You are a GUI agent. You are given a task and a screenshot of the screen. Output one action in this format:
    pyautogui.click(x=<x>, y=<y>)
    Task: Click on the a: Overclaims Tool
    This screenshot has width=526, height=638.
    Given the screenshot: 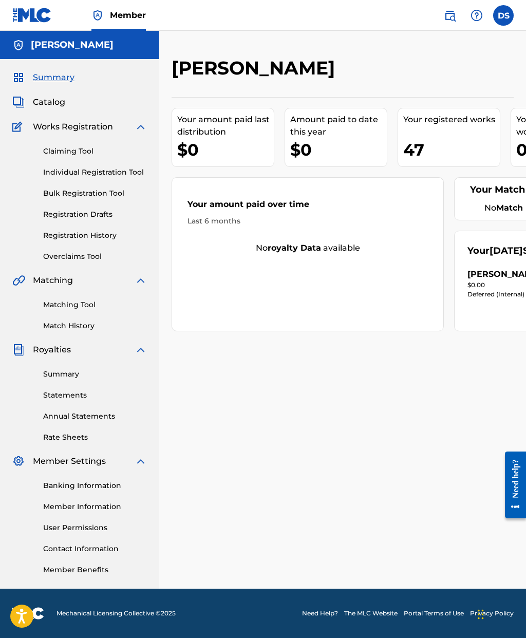 What is the action you would take?
    pyautogui.click(x=95, y=256)
    